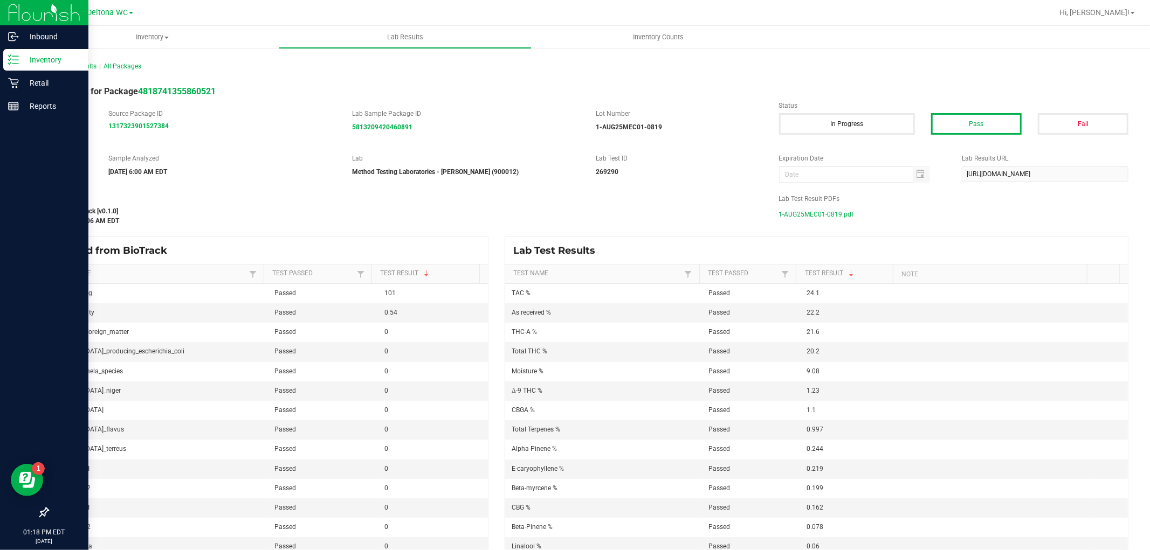 This screenshot has width=1150, height=550. What do you see at coordinates (51, 37) in the screenshot?
I see `p: Inbound` at bounding box center [51, 37].